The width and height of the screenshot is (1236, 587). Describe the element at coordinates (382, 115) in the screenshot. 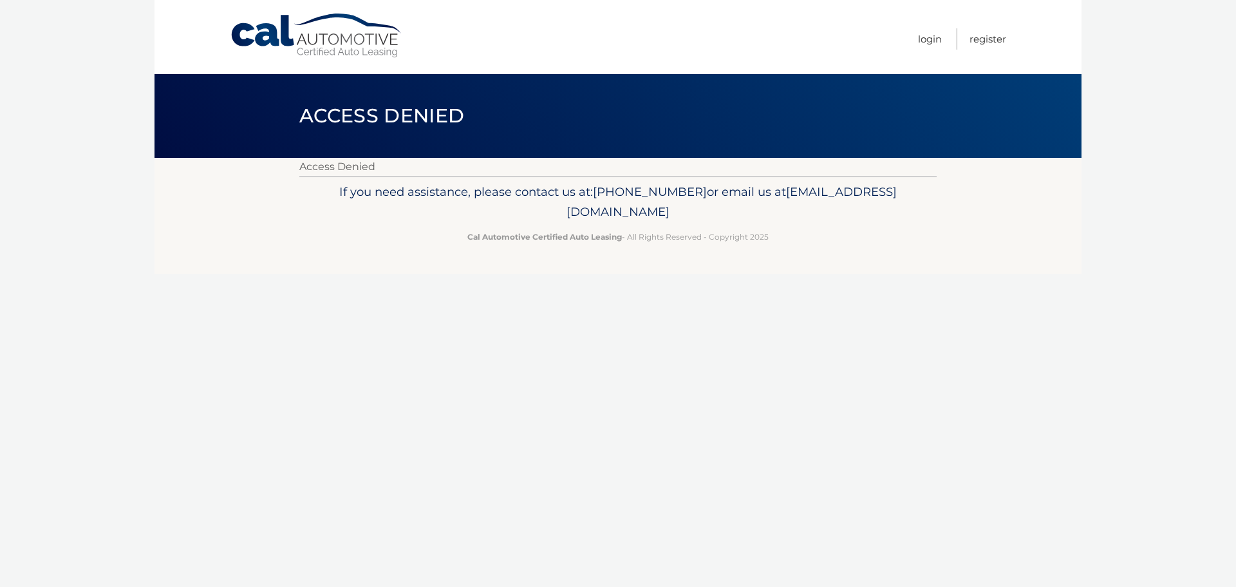

I see `span: Access Denied` at that location.